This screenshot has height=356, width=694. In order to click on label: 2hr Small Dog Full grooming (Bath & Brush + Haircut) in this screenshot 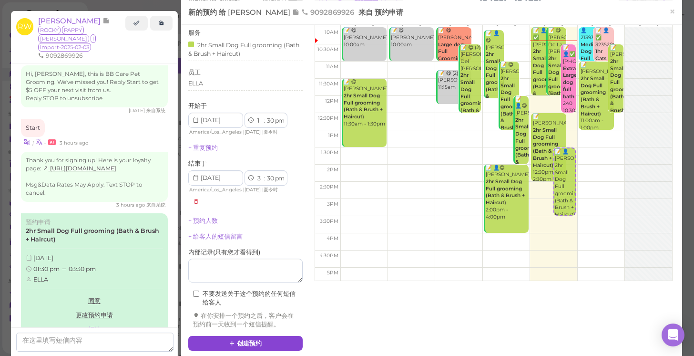, I will do `click(94, 235)`.